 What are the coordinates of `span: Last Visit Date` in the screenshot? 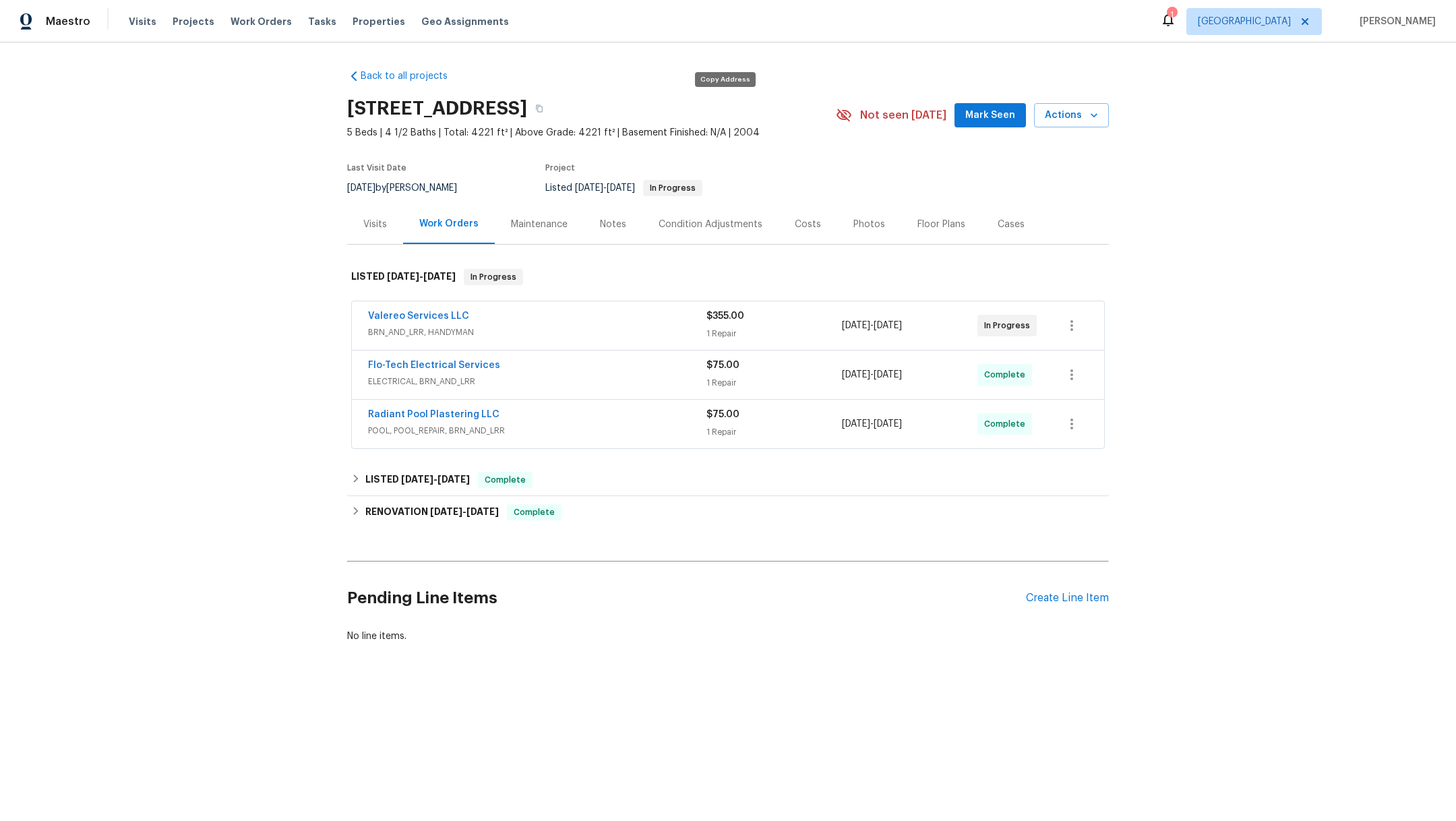 It's located at (377, 168).